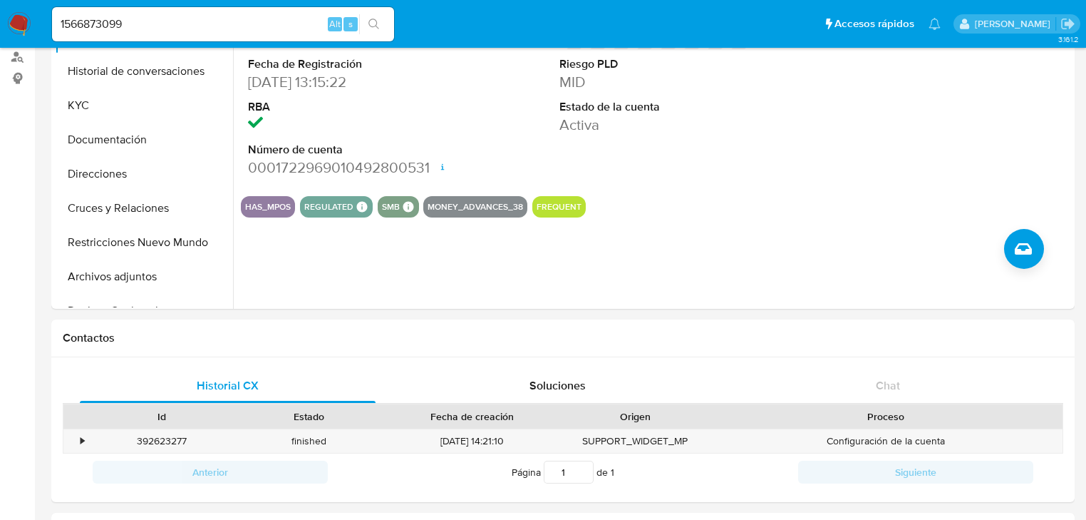 This screenshot has width=1086, height=520. What do you see at coordinates (886, 416) in the screenshot?
I see `div: Proceso` at bounding box center [886, 416].